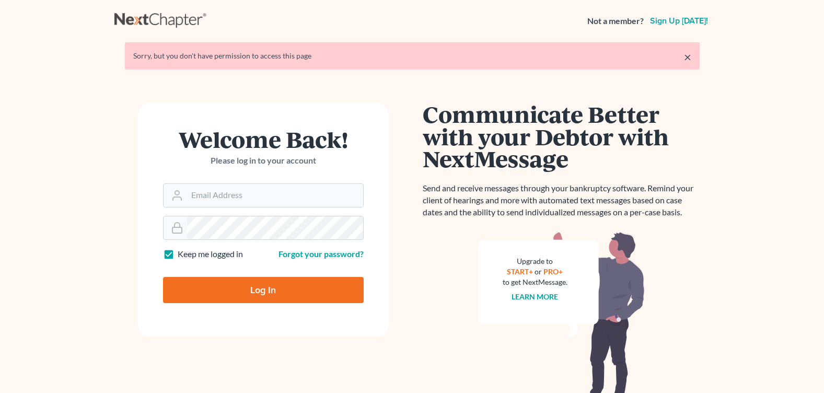 Image resolution: width=824 pixels, height=393 pixels. What do you see at coordinates (263, 160) in the screenshot?
I see `p: Please log in to your account` at bounding box center [263, 160].